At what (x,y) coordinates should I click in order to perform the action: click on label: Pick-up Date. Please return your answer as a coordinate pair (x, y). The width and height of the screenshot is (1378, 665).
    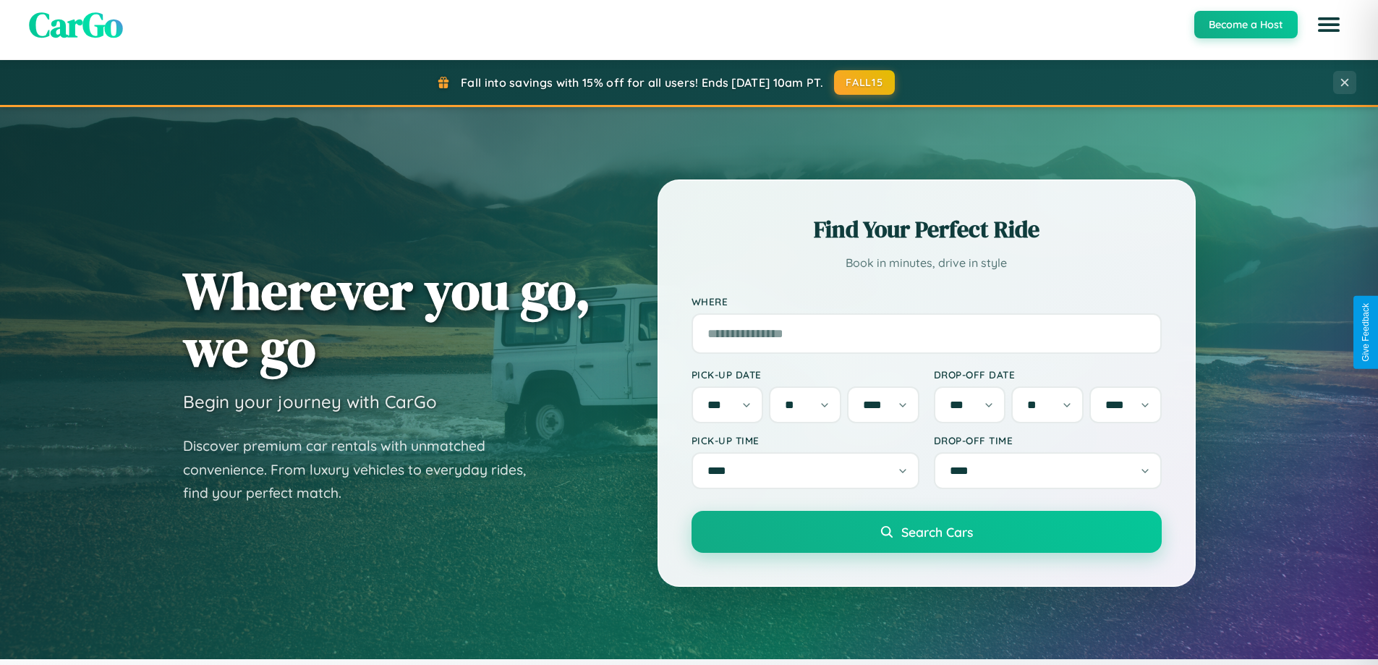
    Looking at the image, I should click on (805, 374).